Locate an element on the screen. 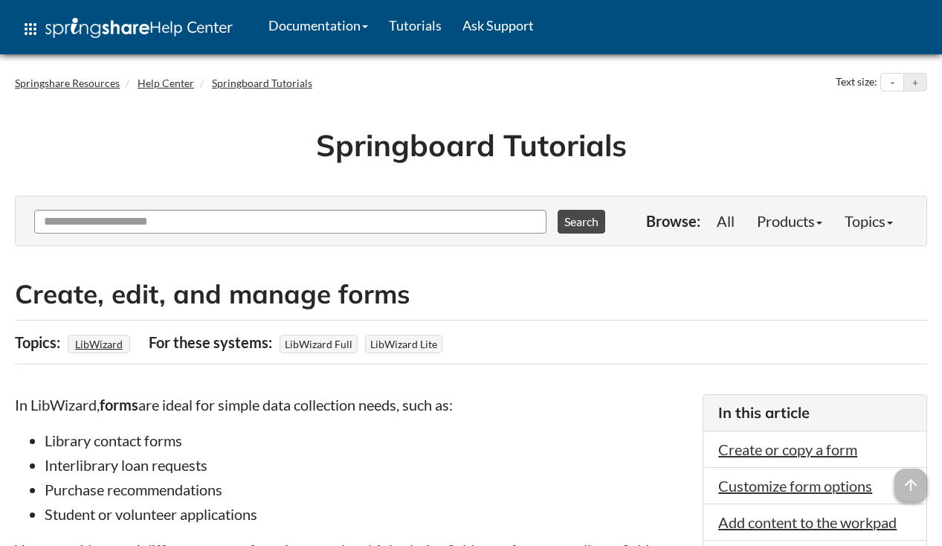 The width and height of the screenshot is (942, 546). span: LibWizard Full is located at coordinates (318, 344).